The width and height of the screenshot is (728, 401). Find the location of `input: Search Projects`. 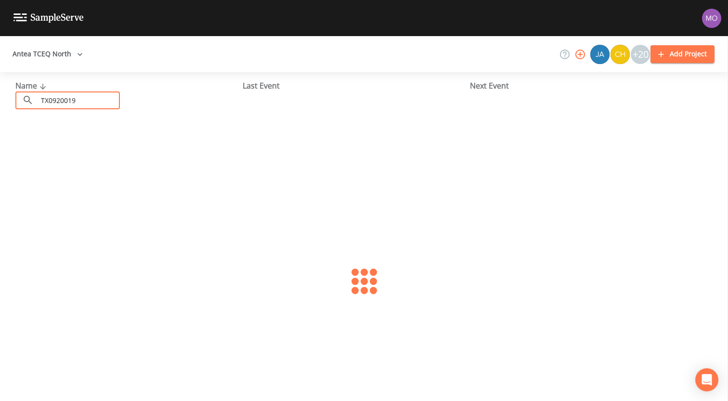

input: Search Projects is located at coordinates (78, 100).